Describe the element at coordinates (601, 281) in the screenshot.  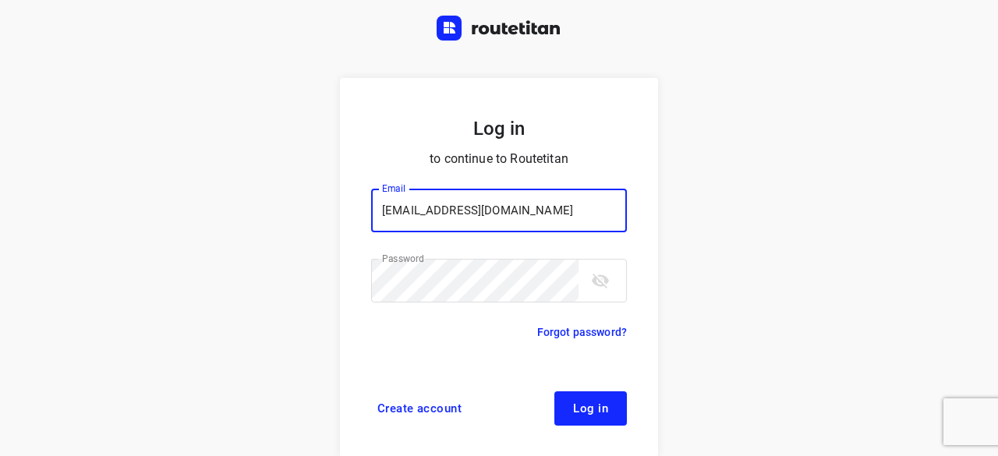
I see `button: toggle password visibility` at that location.